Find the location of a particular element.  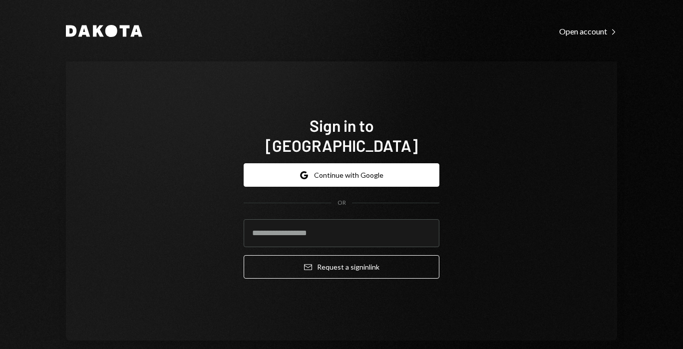

a: Open account is located at coordinates (589, 31).